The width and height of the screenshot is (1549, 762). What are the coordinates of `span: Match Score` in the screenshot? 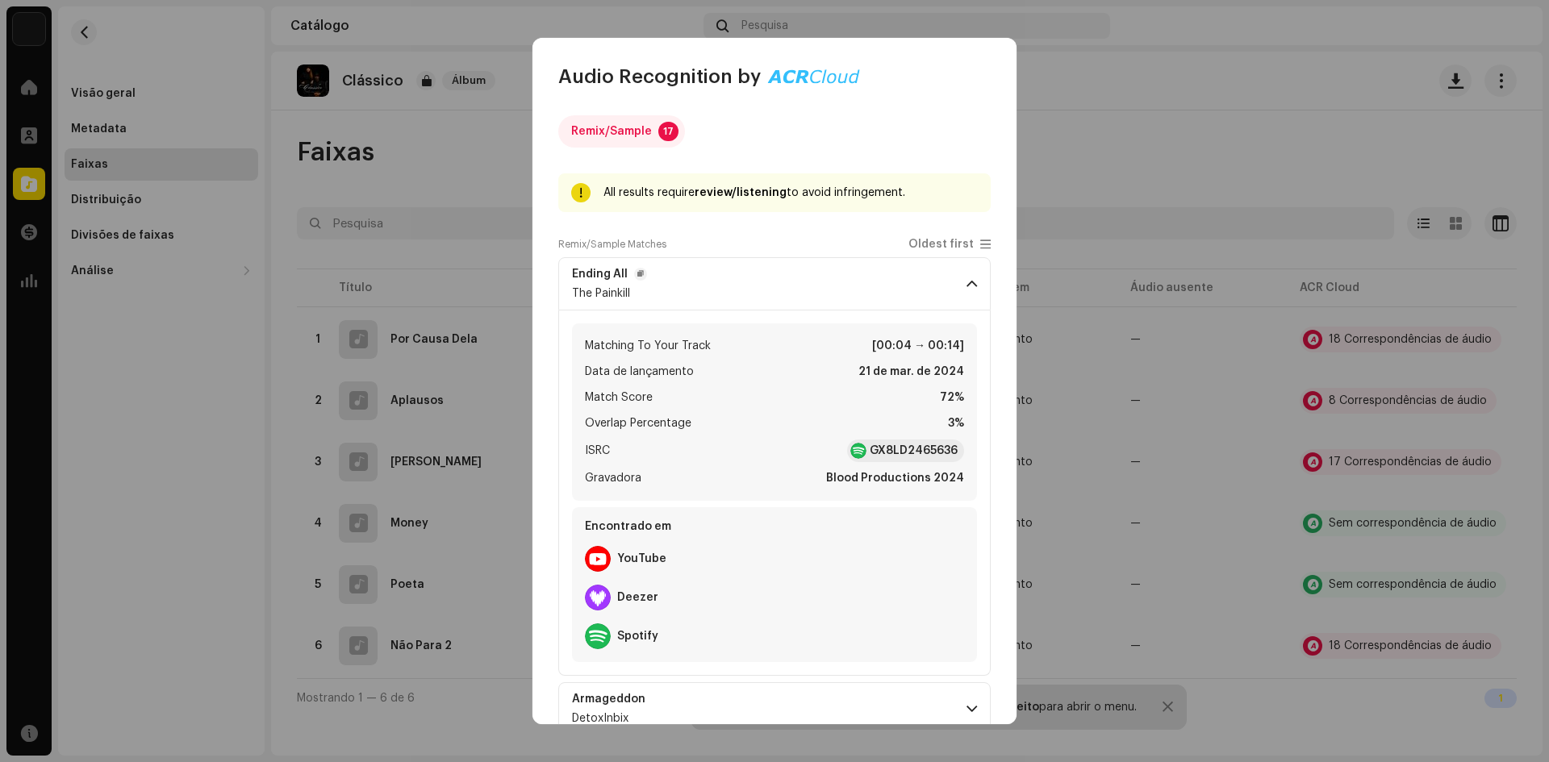 It's located at (619, 398).